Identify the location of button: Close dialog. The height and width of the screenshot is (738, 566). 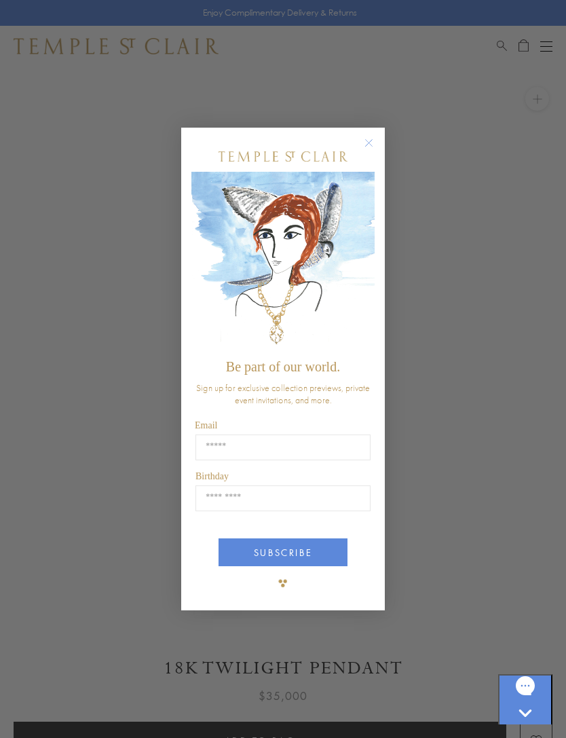
(375, 149).